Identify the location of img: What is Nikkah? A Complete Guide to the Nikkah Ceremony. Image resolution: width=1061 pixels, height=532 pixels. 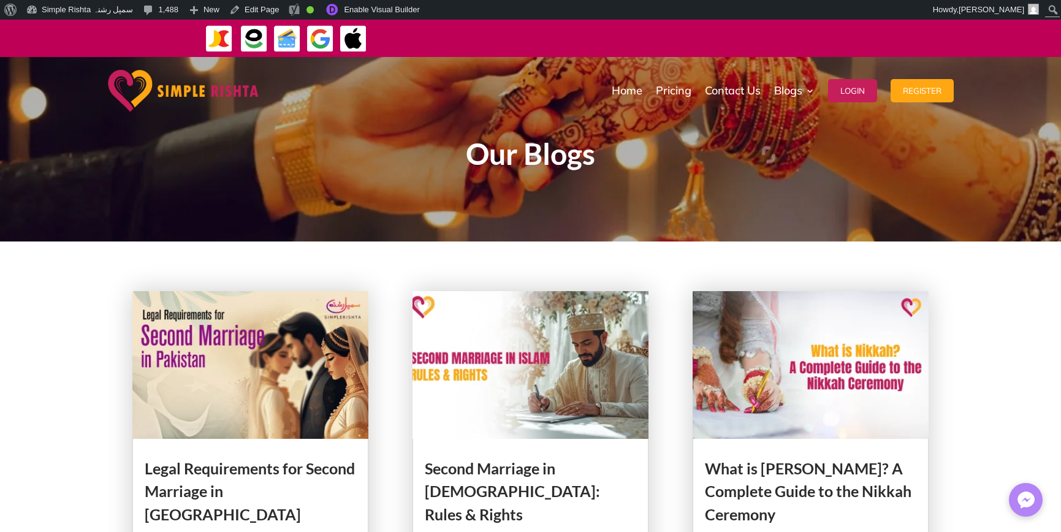
(811, 365).